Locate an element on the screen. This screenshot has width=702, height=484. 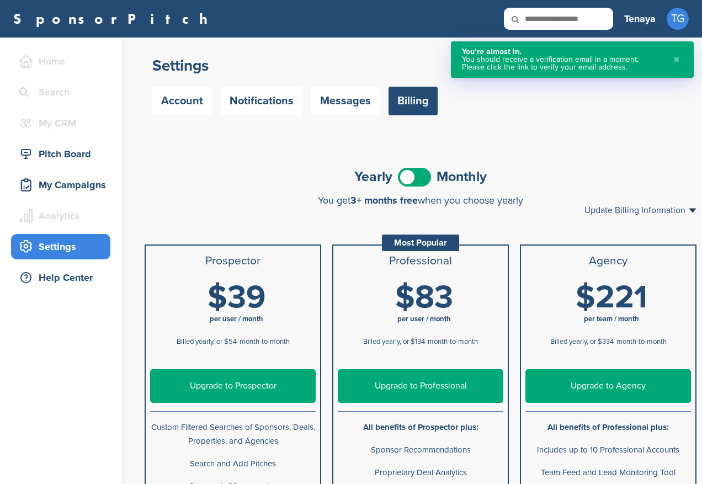
div: You get when you choose yearly is located at coordinates (421, 200).